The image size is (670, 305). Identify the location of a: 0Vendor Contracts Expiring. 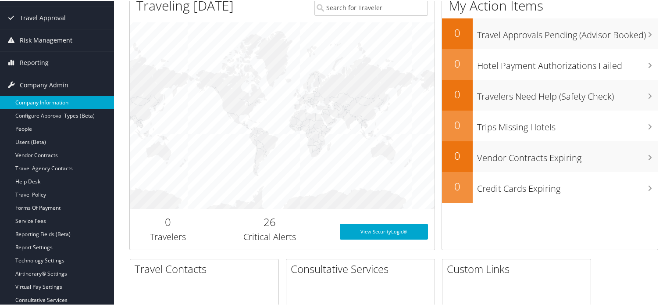
(550, 156).